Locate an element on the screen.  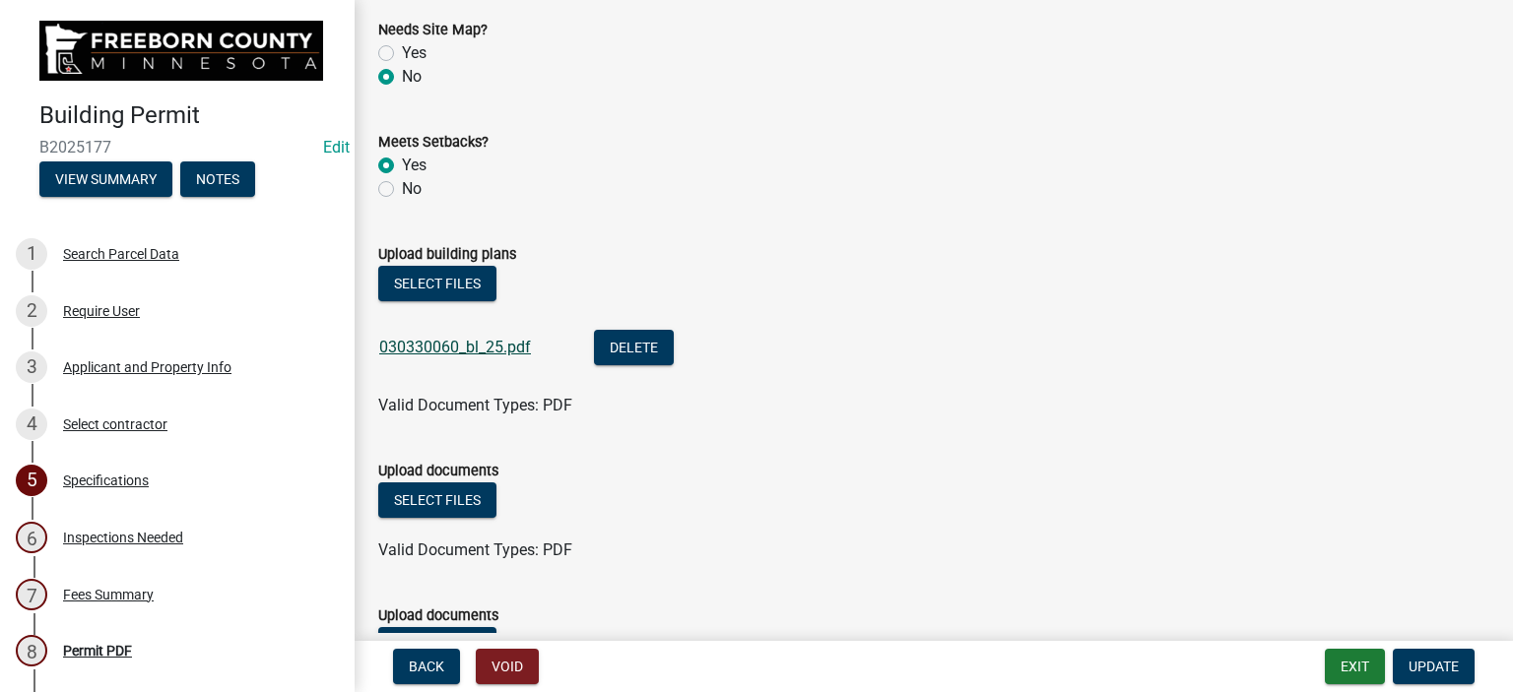
button: Back is located at coordinates (426, 667).